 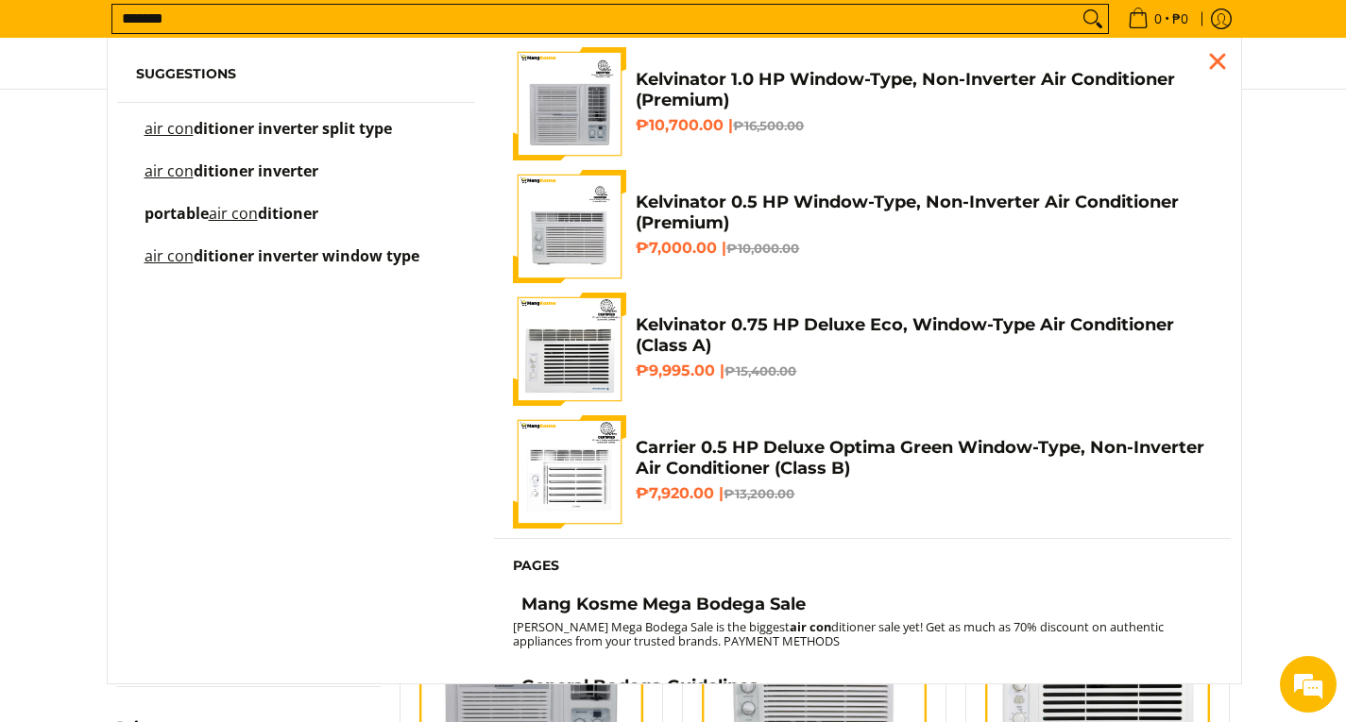 I want to click on div: Chat with us now, so click(x=208, y=118).